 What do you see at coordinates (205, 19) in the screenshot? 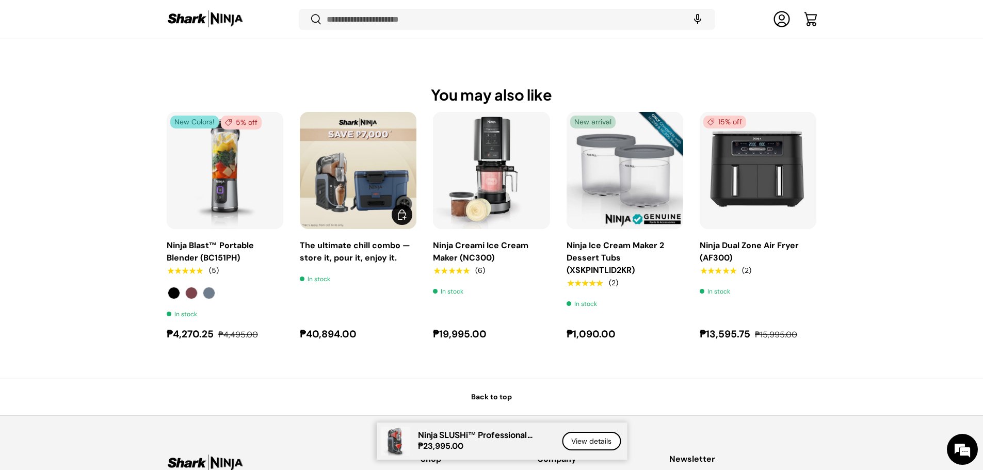
I see `img: Shark Ninja Philippines` at bounding box center [205, 19].